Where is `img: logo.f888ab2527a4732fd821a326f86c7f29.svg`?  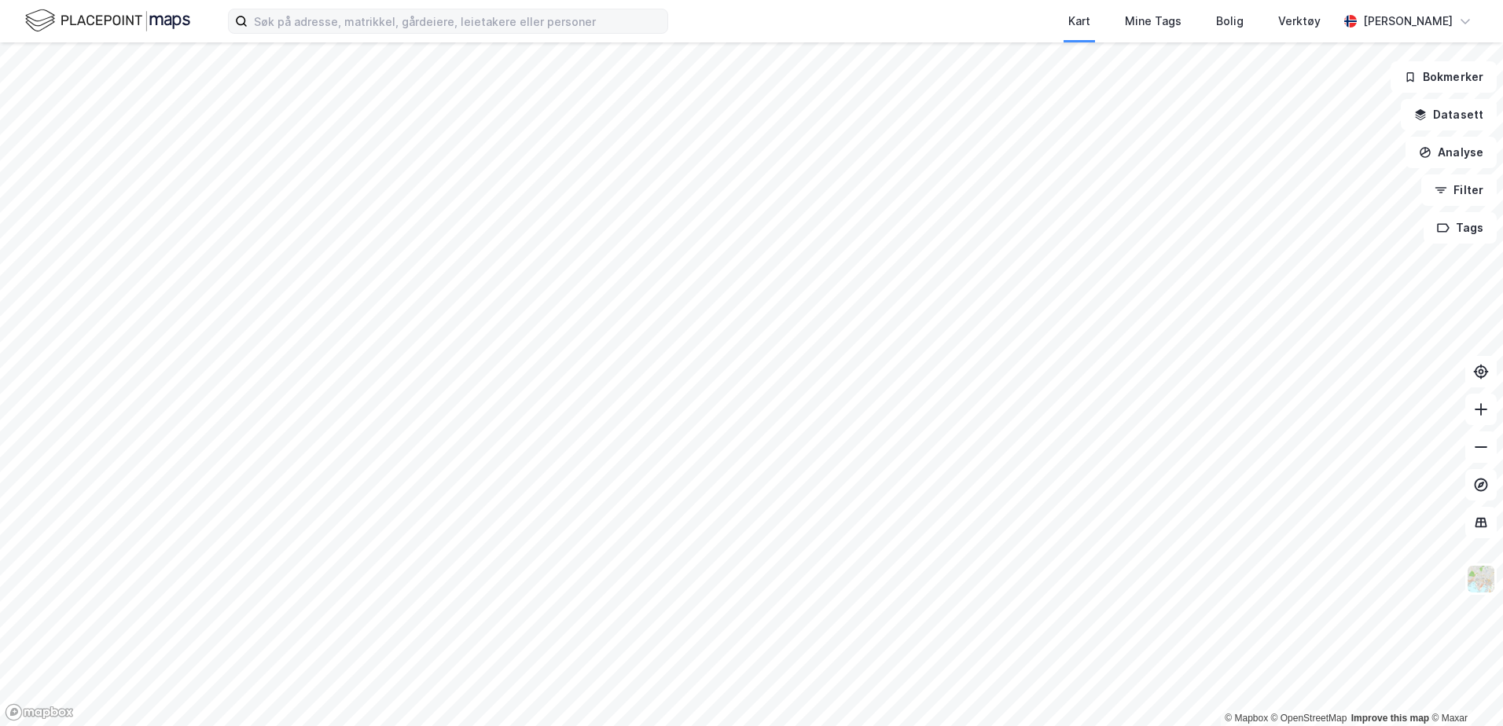
img: logo.f888ab2527a4732fd821a326f86c7f29.svg is located at coordinates (108, 20).